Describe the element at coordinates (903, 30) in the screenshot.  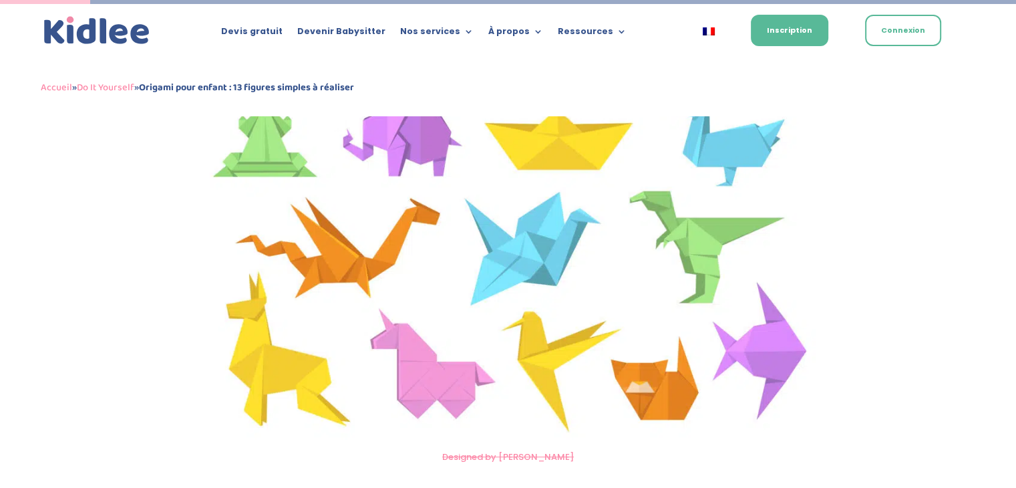
I see `a: Connexion` at that location.